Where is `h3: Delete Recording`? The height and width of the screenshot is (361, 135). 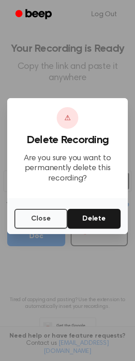
h3: Delete Recording is located at coordinates (68, 140).